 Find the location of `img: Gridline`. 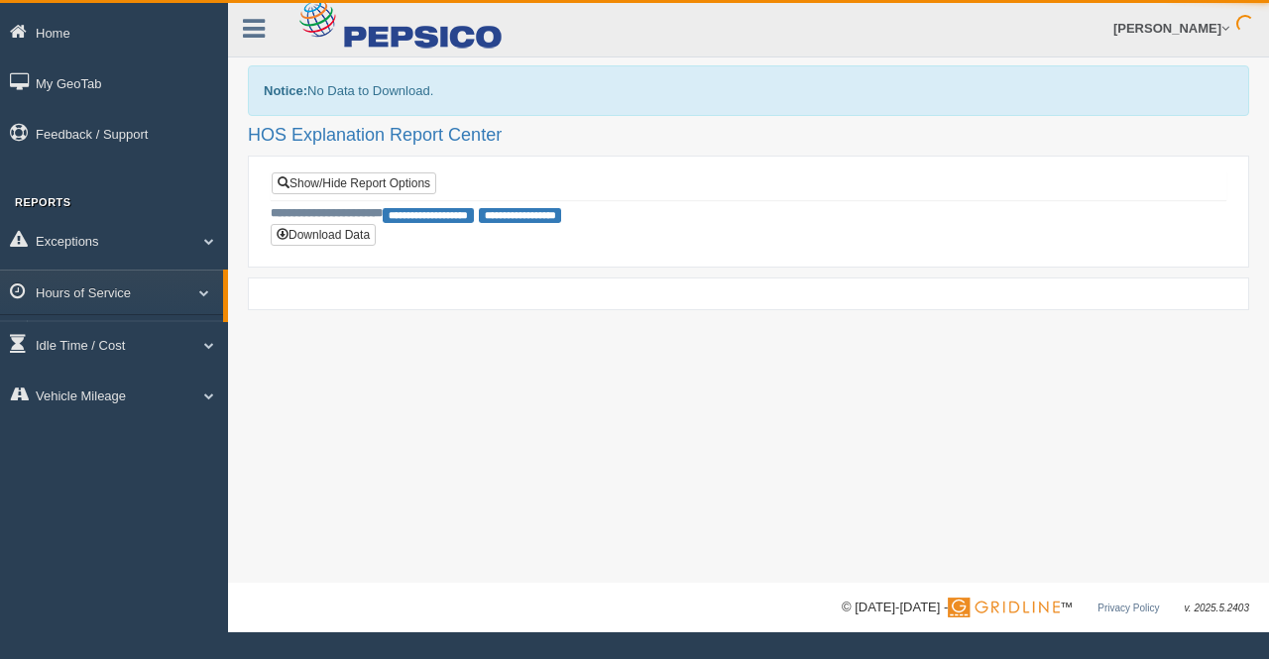

img: Gridline is located at coordinates (1003, 608).